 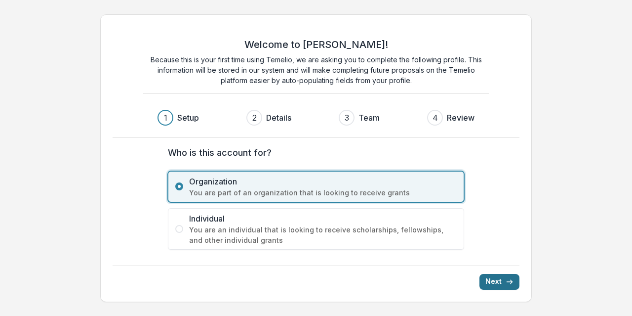 What do you see at coordinates (165, 118) in the screenshot?
I see `div: 1` at bounding box center [165, 118].